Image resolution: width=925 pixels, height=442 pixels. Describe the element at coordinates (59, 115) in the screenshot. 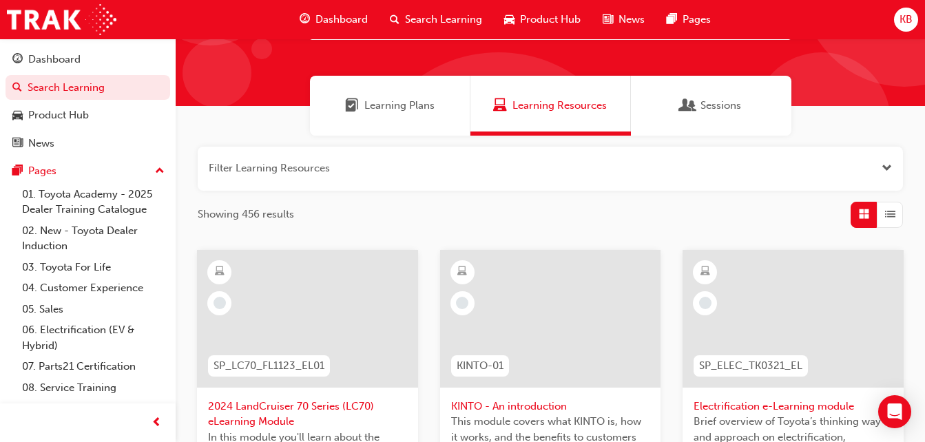

I see `div: Product Hub` at that location.